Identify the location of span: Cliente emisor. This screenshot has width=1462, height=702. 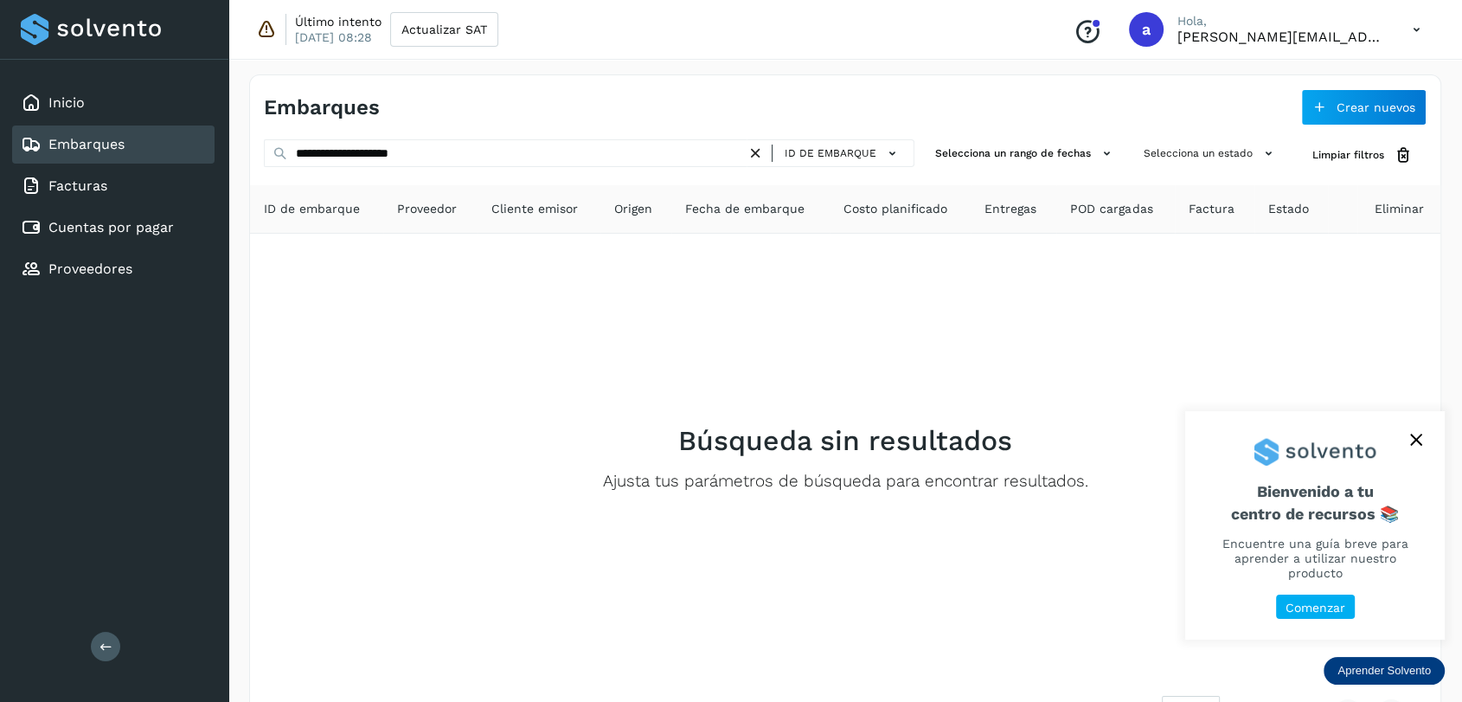
(535, 208).